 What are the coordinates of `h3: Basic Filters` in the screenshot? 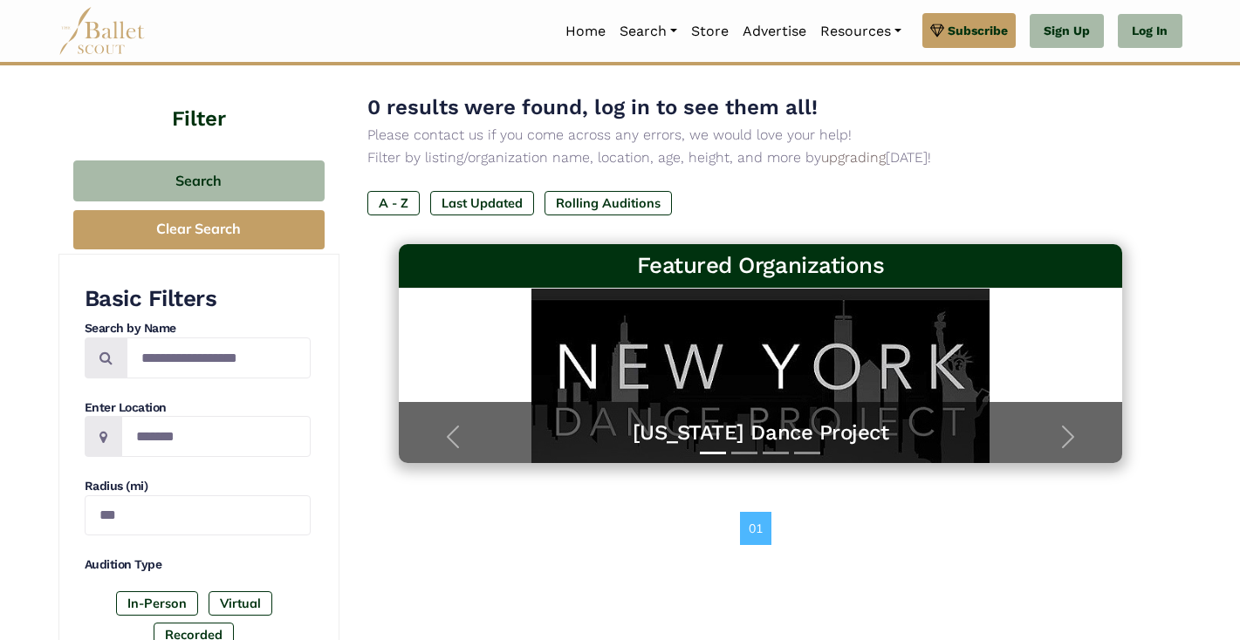 It's located at (197, 299).